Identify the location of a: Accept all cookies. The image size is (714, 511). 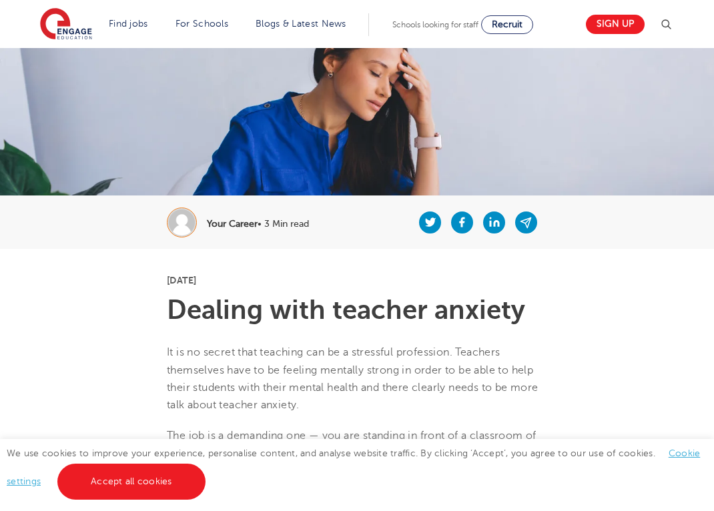
(132, 482).